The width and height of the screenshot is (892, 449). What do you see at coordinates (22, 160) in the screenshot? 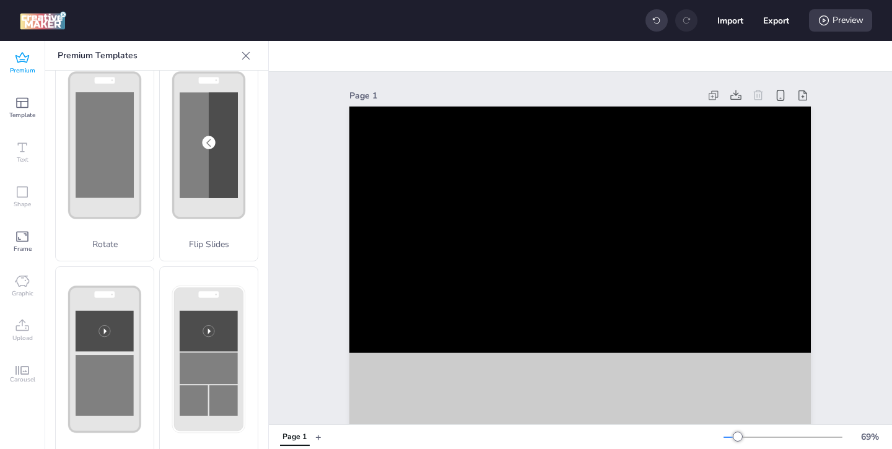
I see `span: Text` at bounding box center [22, 160].